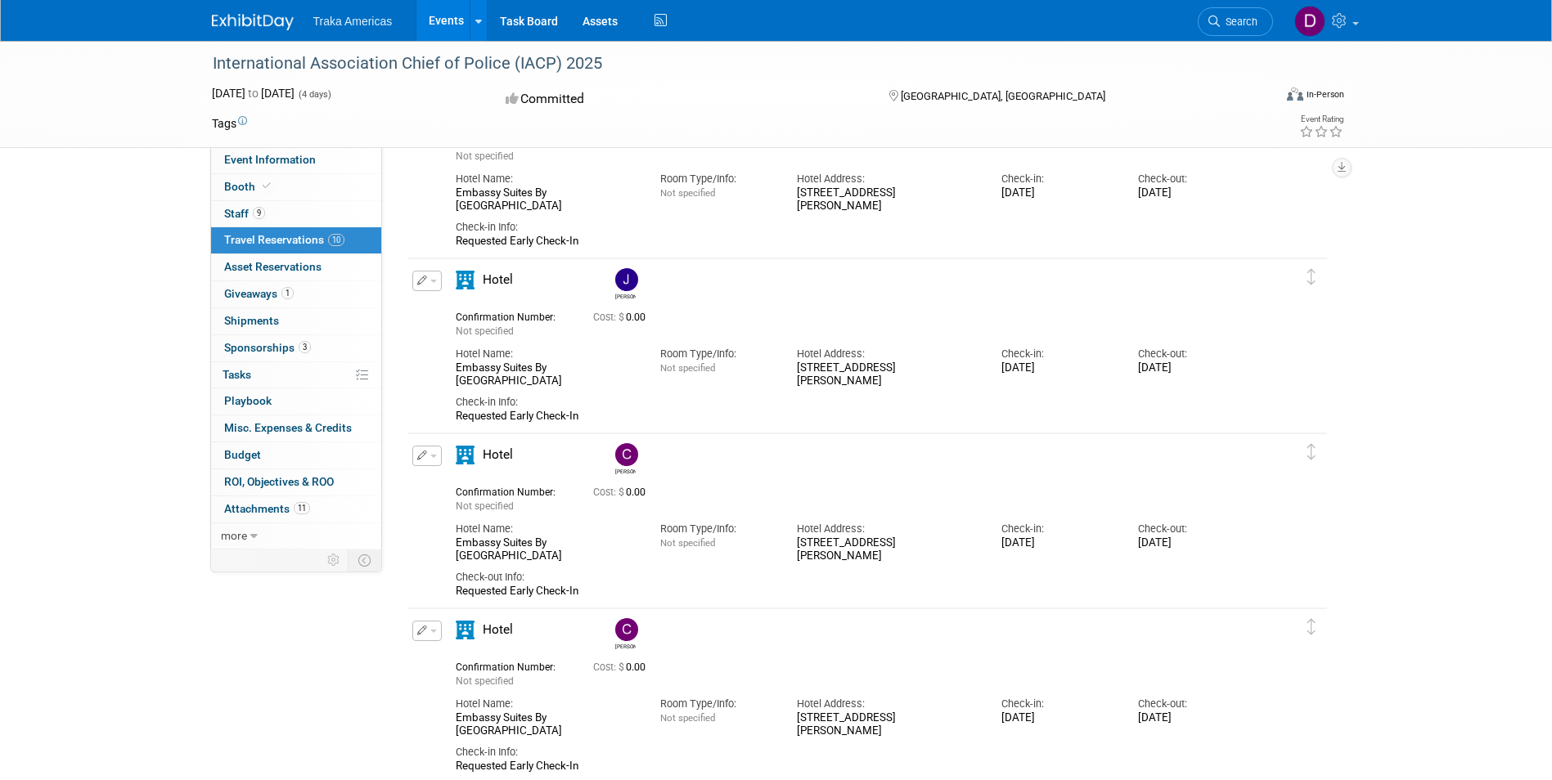 This screenshot has width=1552, height=780. What do you see at coordinates (296, 348) in the screenshot?
I see `a: Sponsorships3` at bounding box center [296, 348].